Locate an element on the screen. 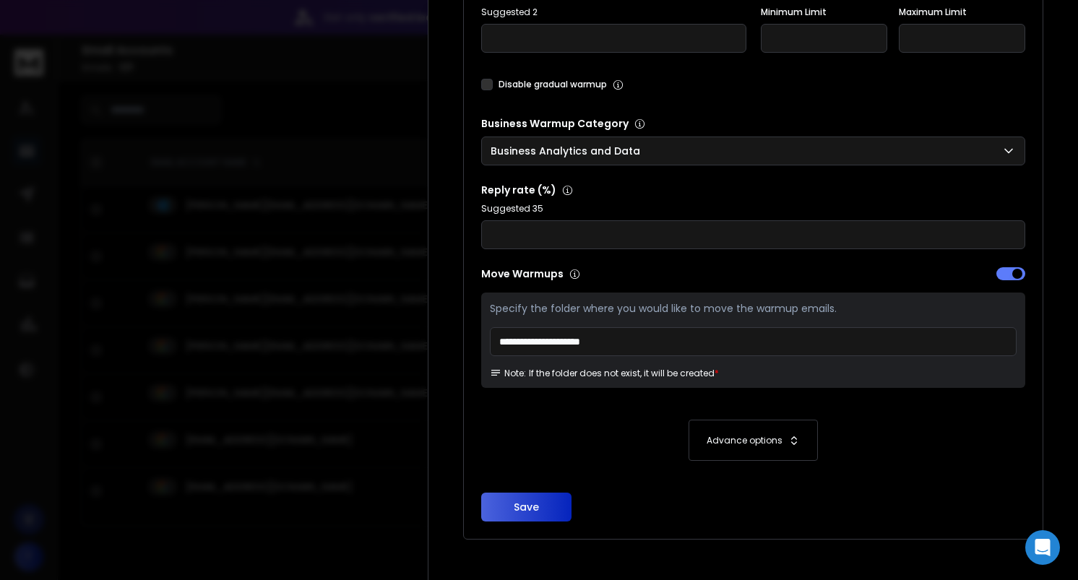 The image size is (1078, 580). label: Minimum Limit is located at coordinates (824, 12).